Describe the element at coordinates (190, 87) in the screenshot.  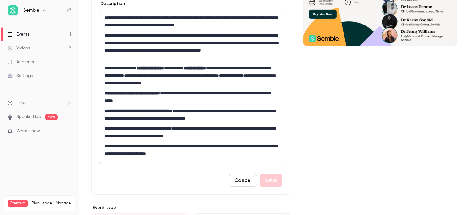
I see `section: description` at that location.